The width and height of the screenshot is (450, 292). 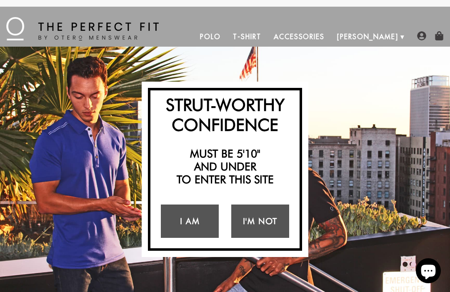 I want to click on h2: Must be 5'10" and under to enter this site, so click(x=225, y=167).